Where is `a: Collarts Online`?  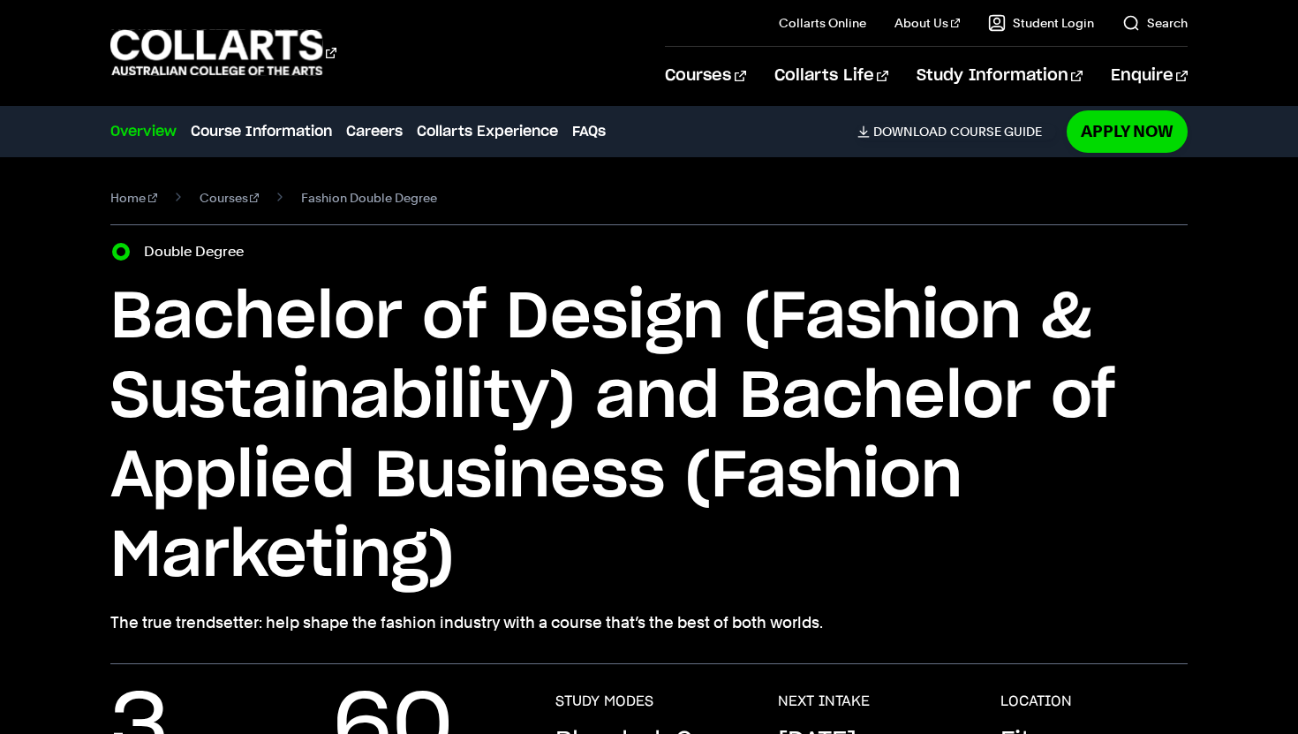 a: Collarts Online is located at coordinates (822, 23).